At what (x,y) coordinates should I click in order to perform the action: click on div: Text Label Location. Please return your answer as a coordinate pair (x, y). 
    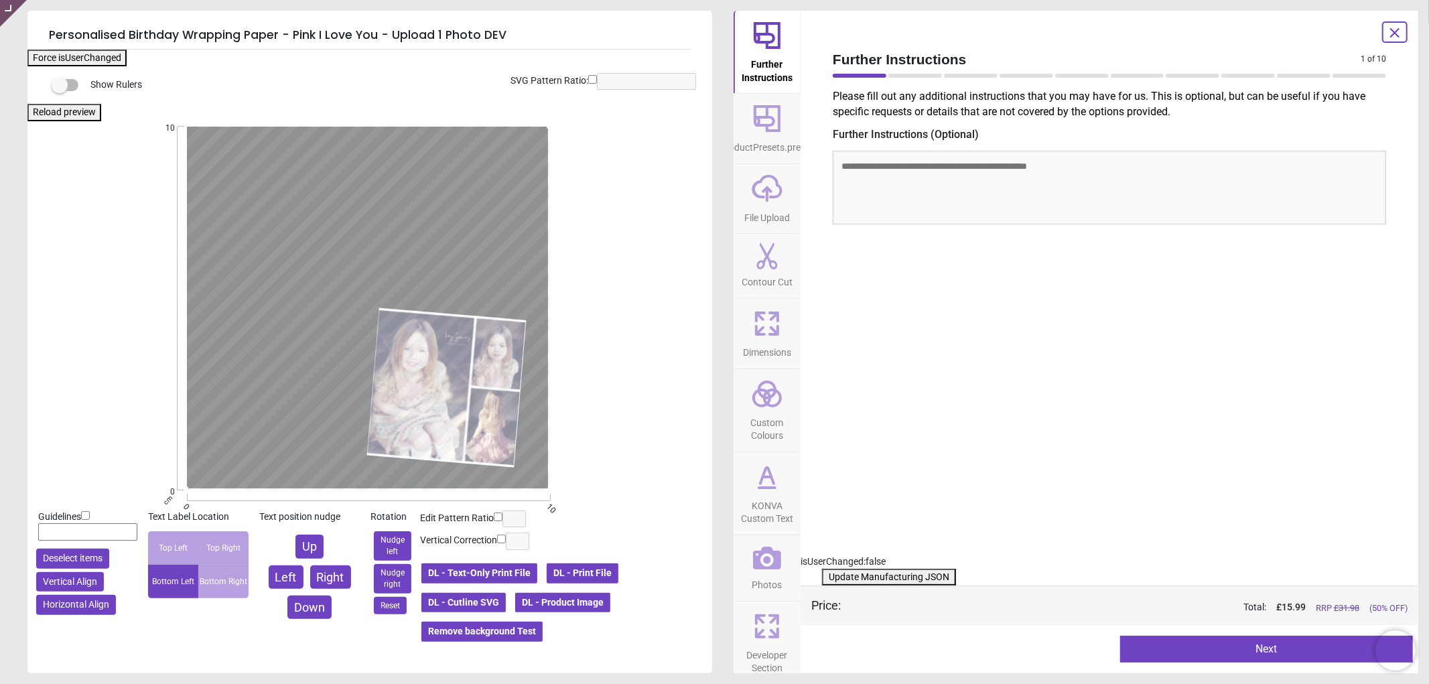
    Looking at the image, I should click on (198, 517).